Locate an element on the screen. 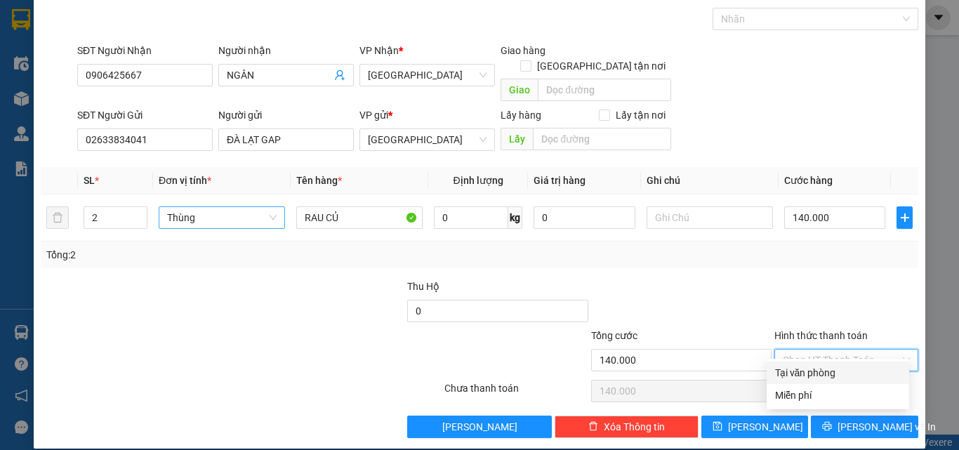  span: Lấy hàng is located at coordinates (521, 115).